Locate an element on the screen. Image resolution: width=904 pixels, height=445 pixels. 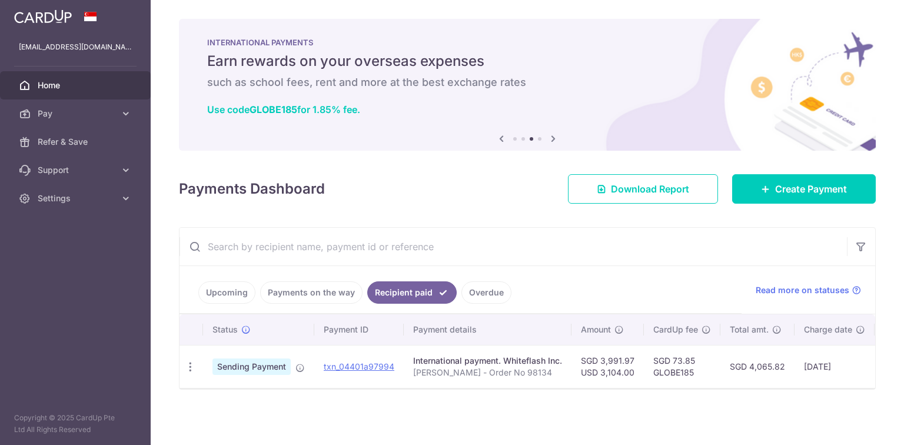
td: SGD 73.85 GLOBE185 is located at coordinates (682, 366).